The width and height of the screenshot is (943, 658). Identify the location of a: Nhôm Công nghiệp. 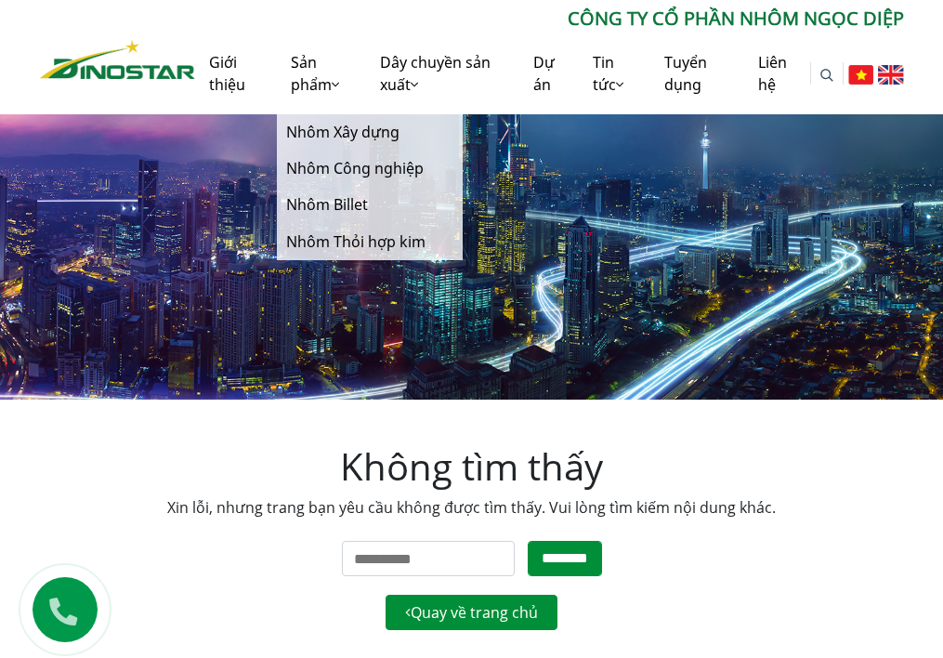
(370, 168).